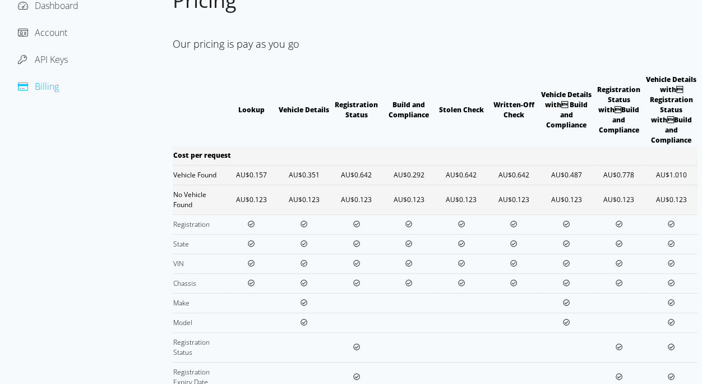 The width and height of the screenshot is (702, 384). I want to click on th: Written-Off Check, so click(514, 110).